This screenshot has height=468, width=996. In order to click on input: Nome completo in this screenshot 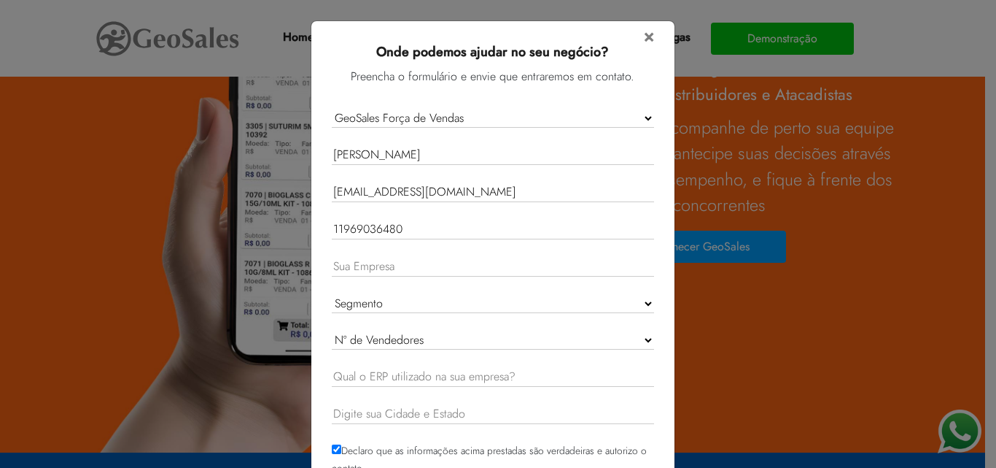, I will do `click(493, 155)`.